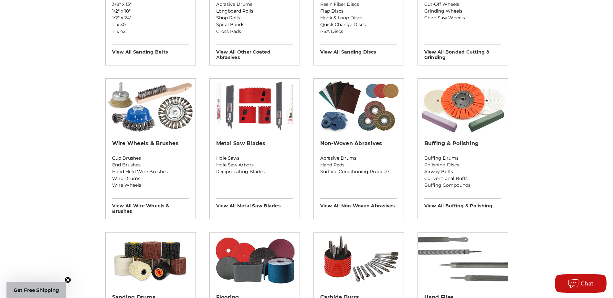 The image size is (613, 298). I want to click on a: Conventional Buffs, so click(462, 179).